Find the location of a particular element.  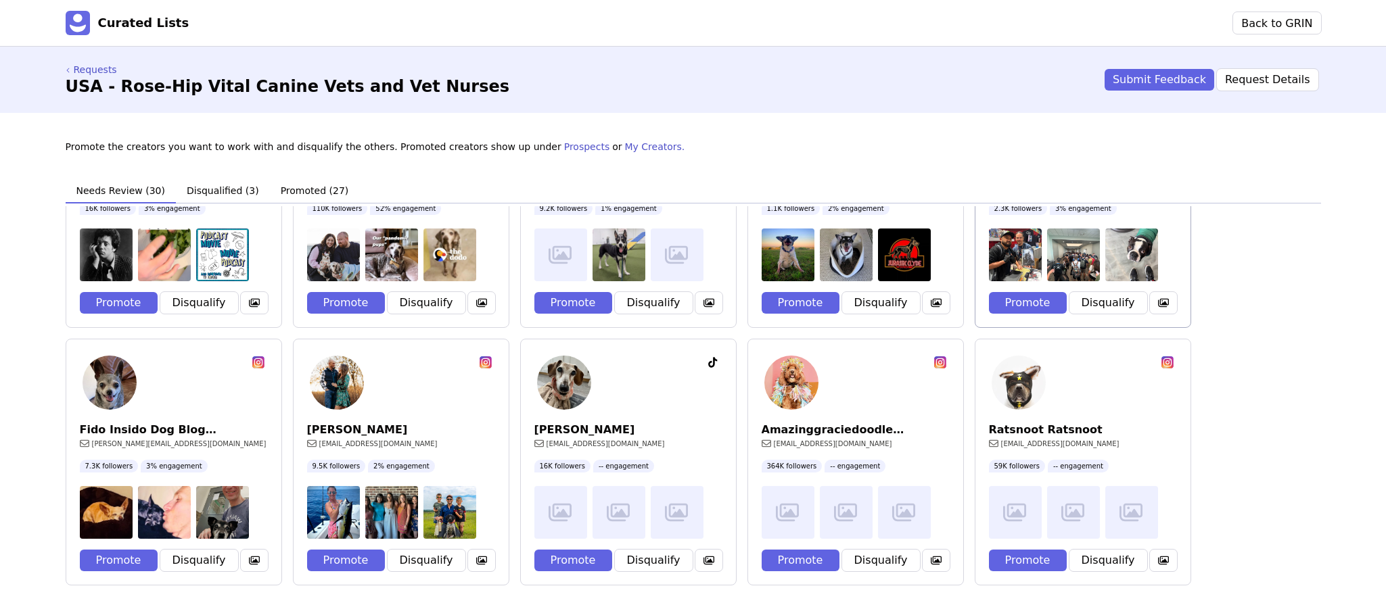

p: 7.3K followers is located at coordinates (109, 466).